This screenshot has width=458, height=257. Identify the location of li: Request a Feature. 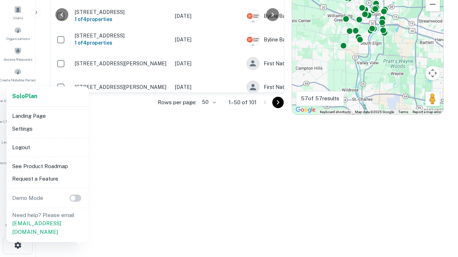
(48, 179).